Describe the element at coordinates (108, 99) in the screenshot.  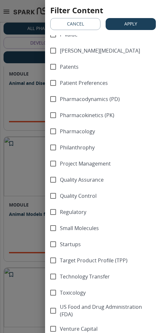
I see `span: Pharmacodynamics (PD)` at that location.